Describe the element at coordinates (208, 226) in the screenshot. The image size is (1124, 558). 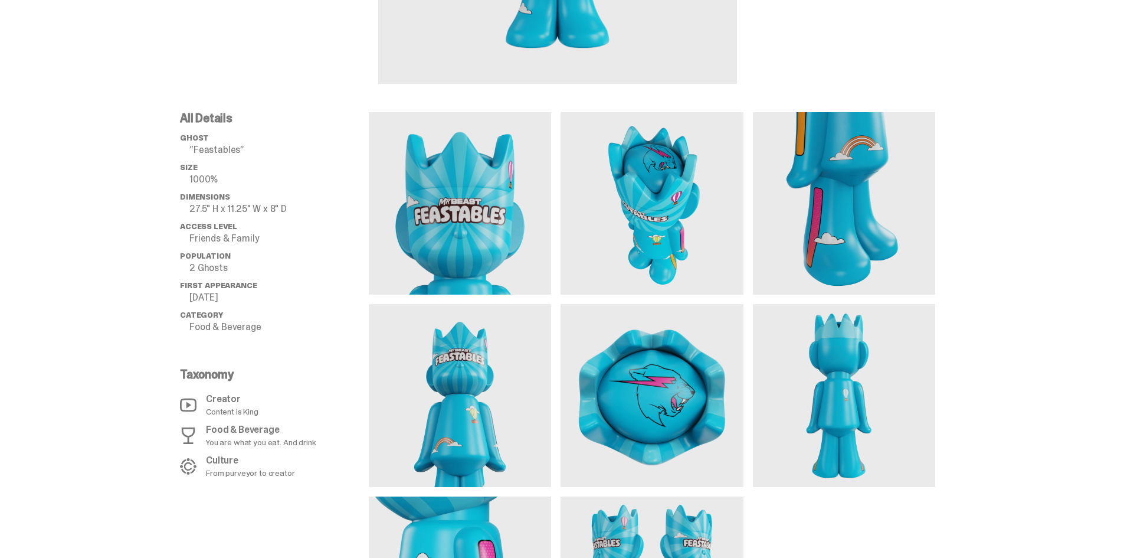
I see `span: Access Level` at that location.